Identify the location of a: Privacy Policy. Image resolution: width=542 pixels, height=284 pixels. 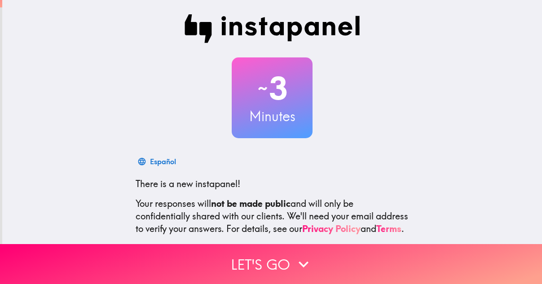
(332, 229).